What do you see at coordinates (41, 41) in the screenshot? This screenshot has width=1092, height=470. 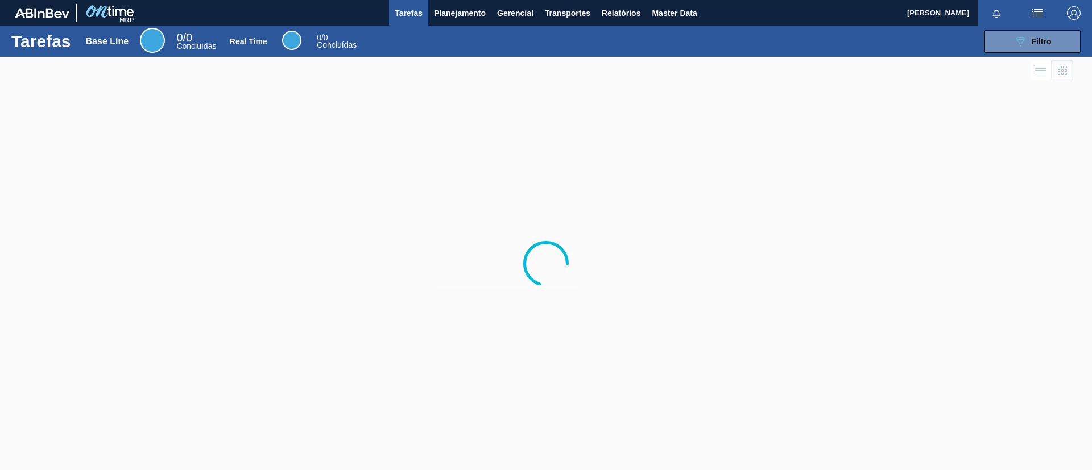 I see `h1: Tarefas` at bounding box center [41, 41].